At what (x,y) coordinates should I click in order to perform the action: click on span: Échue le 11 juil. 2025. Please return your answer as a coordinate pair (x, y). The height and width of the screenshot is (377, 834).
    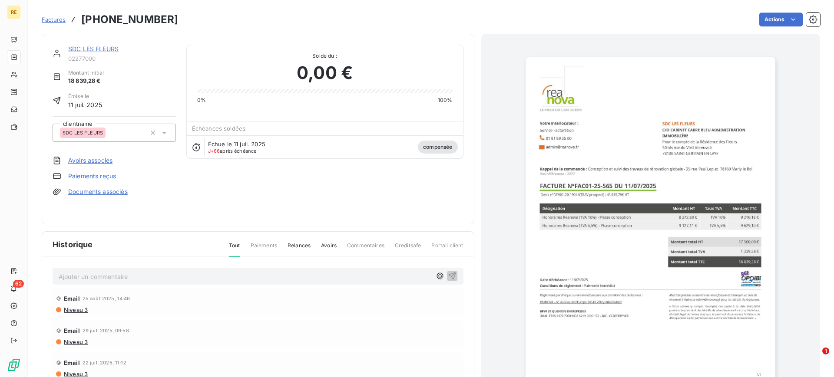
    Looking at the image, I should click on (237, 144).